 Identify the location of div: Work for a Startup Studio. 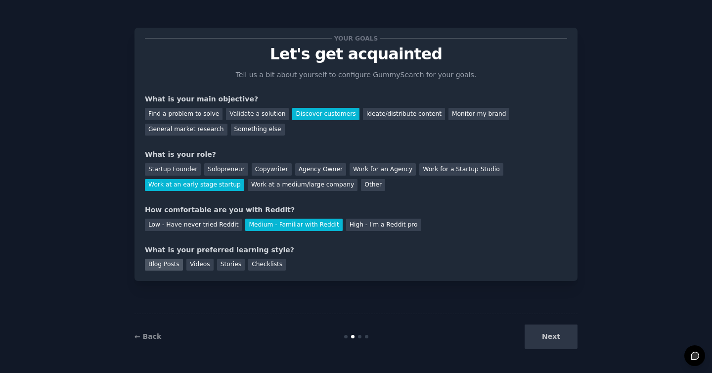
(461, 169).